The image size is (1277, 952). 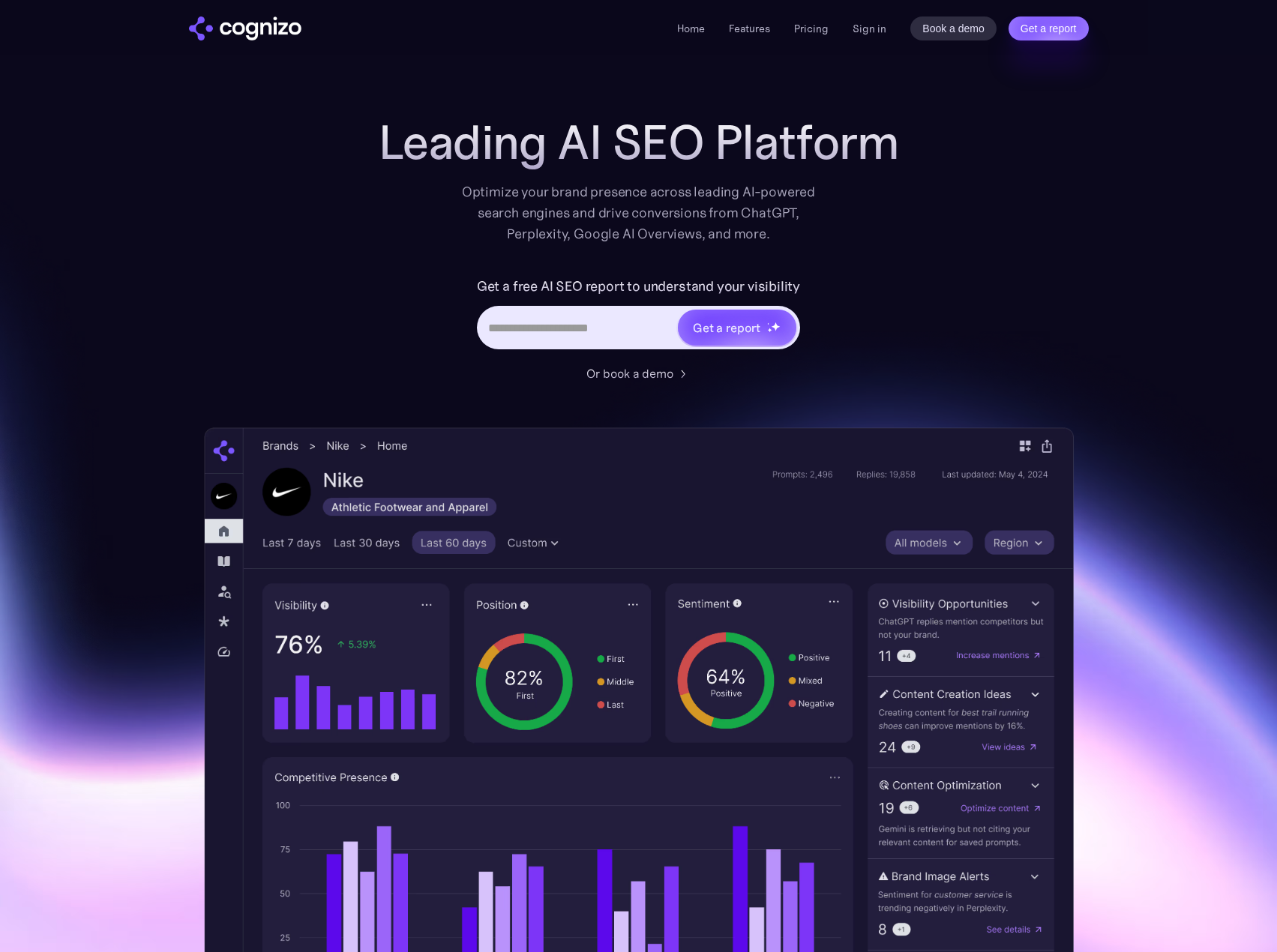 What do you see at coordinates (726, 328) in the screenshot?
I see `div: Get a report` at bounding box center [726, 328].